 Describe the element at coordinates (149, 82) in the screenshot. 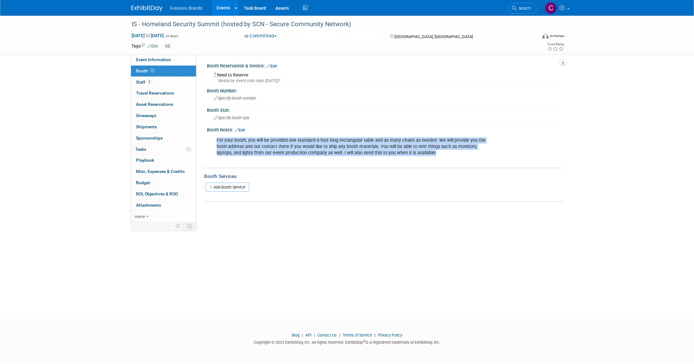

I see `span: 2` at that location.